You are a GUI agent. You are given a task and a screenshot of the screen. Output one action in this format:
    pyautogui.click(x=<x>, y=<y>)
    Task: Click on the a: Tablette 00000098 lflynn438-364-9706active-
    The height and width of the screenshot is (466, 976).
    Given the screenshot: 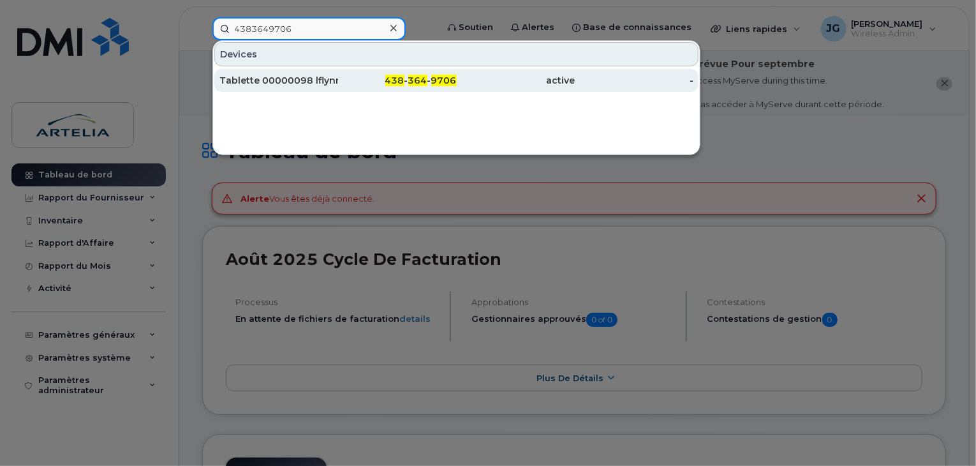 What is the action you would take?
    pyautogui.click(x=456, y=80)
    